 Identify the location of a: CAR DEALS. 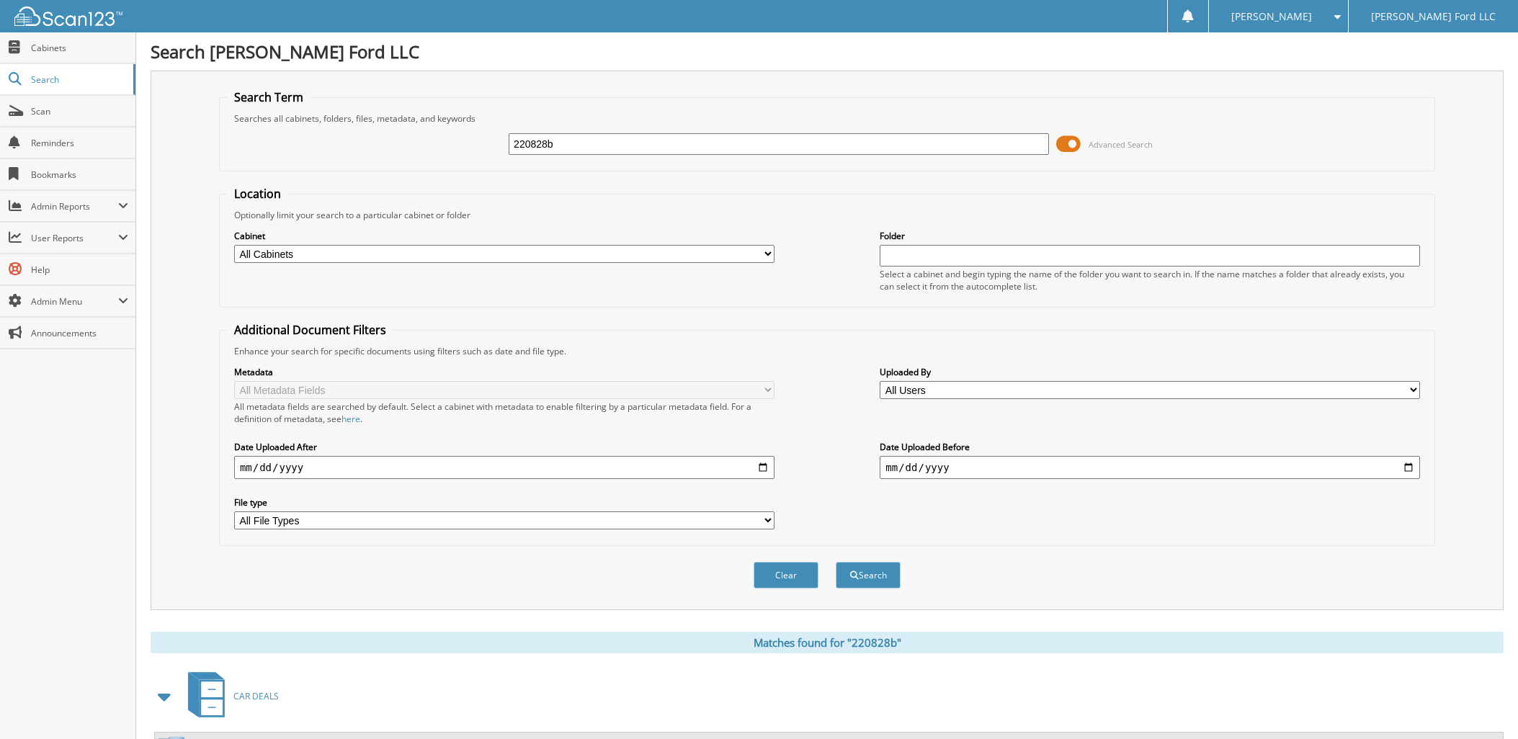
(229, 696).